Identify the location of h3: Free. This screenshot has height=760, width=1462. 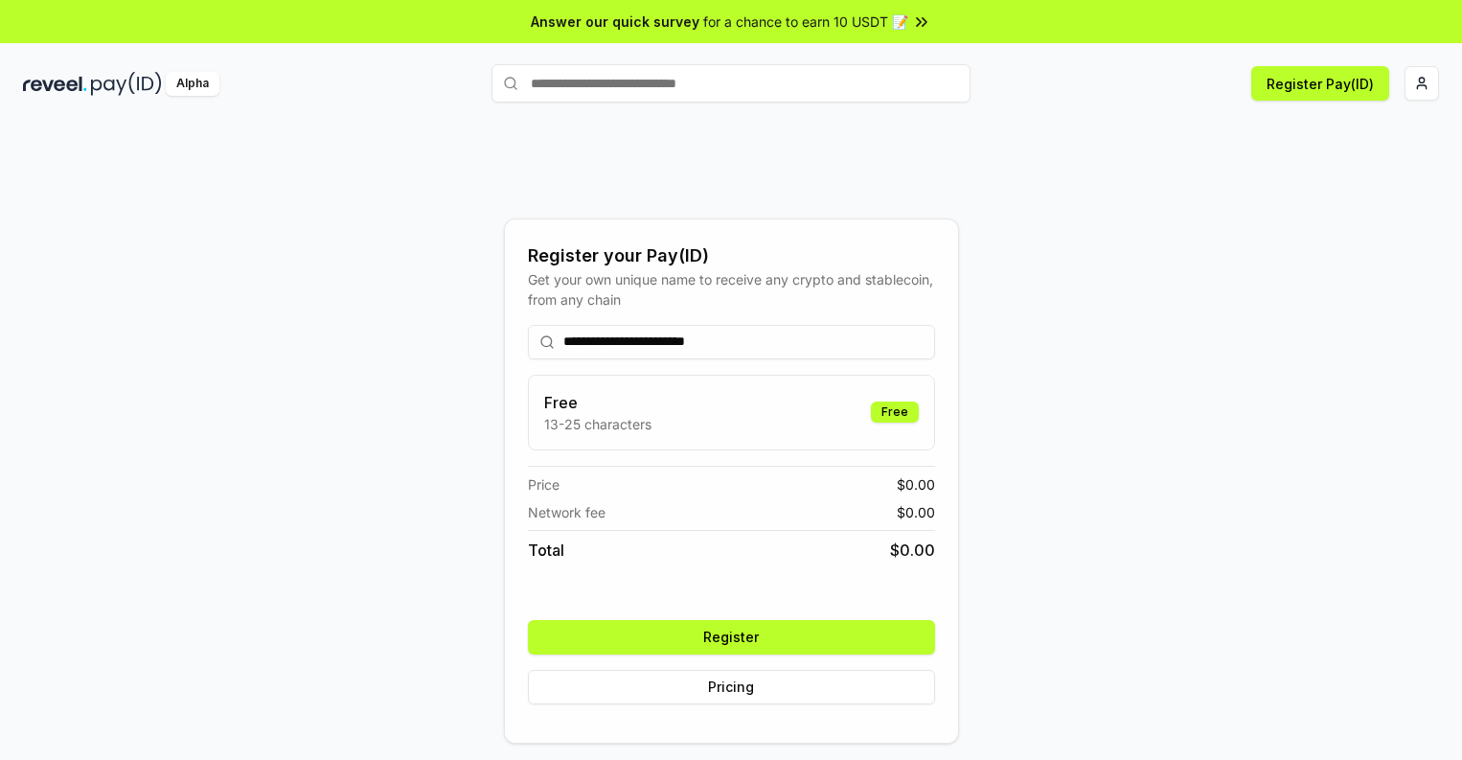
(598, 402).